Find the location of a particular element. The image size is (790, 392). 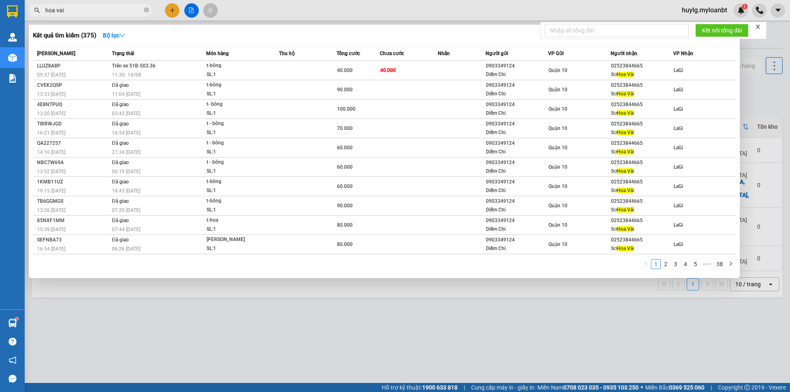

span: Trạng thái is located at coordinates (123, 54).